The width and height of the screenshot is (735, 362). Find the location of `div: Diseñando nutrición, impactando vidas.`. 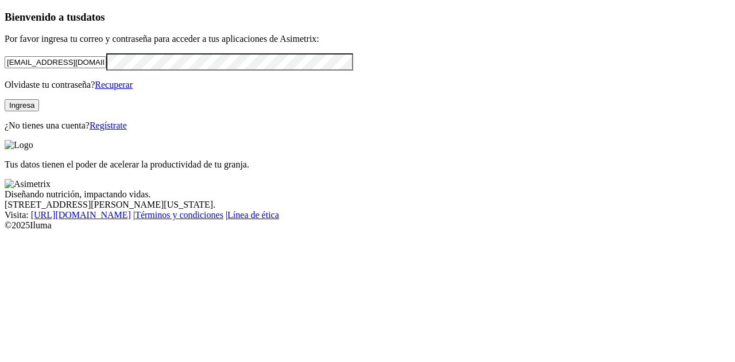

div: Diseñando nutrición, impactando vidas. is located at coordinates (367, 195).